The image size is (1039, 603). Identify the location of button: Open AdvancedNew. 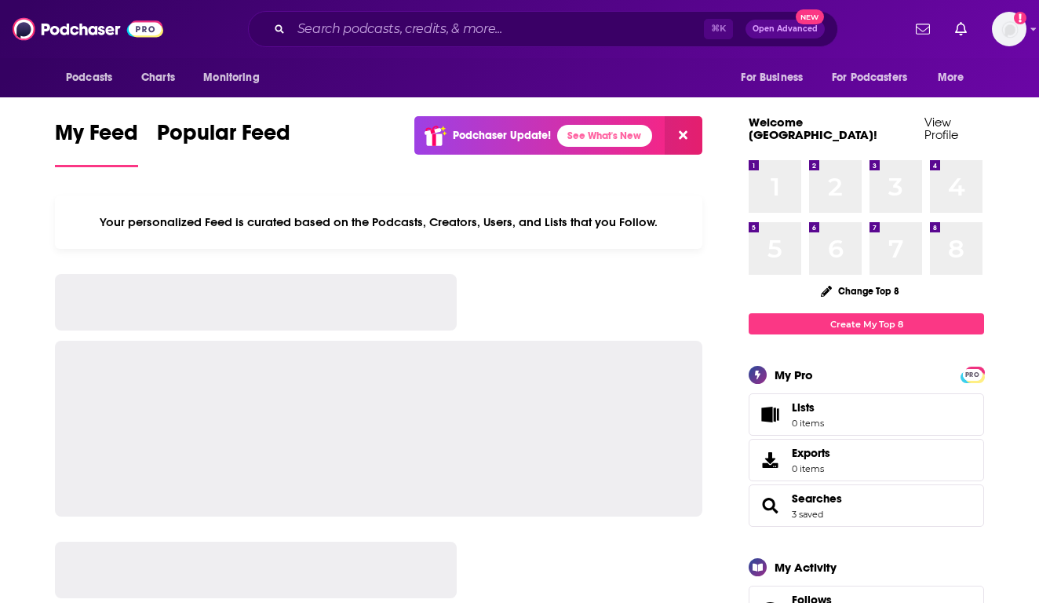
(785, 29).